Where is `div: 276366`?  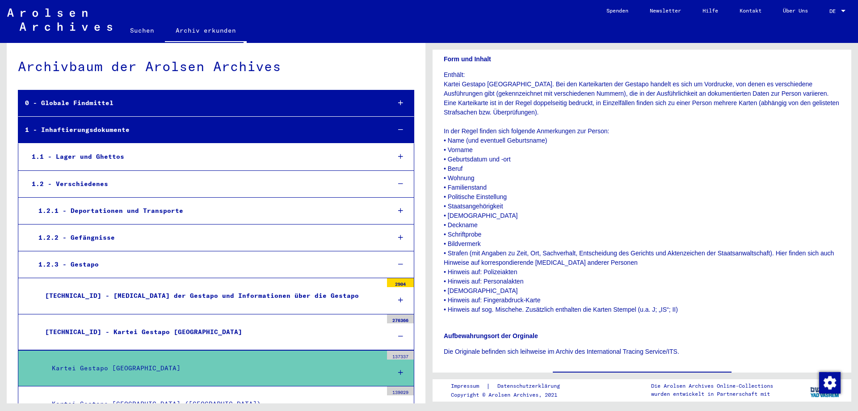
div: 276366 is located at coordinates (401, 319).